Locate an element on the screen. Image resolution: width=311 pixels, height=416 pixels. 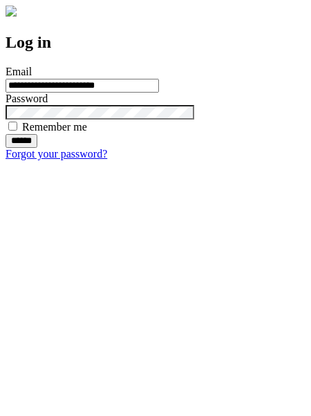
h2: Log in is located at coordinates (155, 42).